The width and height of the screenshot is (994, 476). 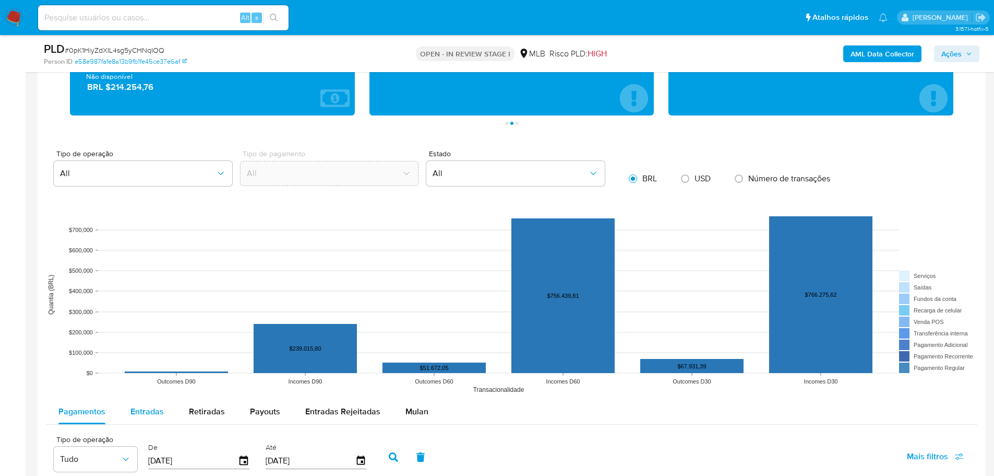 I want to click on span: s, so click(x=257, y=17).